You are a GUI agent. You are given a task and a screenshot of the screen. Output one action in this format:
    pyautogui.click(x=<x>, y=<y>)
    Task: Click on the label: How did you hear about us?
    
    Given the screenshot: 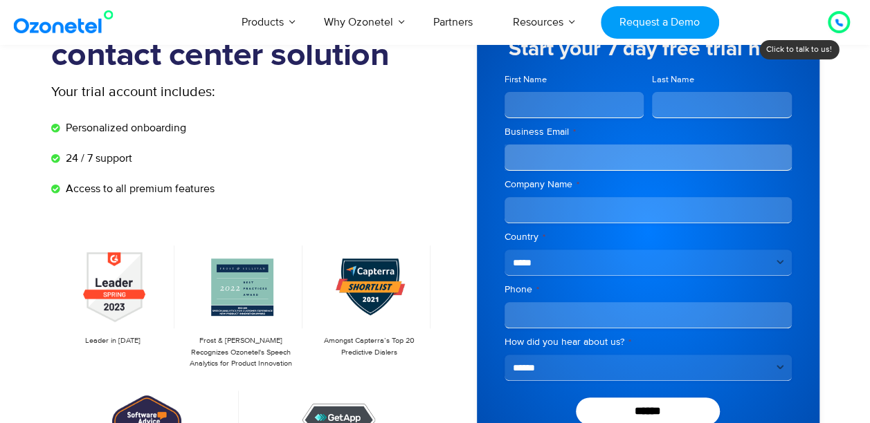 What is the action you would take?
    pyautogui.click(x=647, y=342)
    